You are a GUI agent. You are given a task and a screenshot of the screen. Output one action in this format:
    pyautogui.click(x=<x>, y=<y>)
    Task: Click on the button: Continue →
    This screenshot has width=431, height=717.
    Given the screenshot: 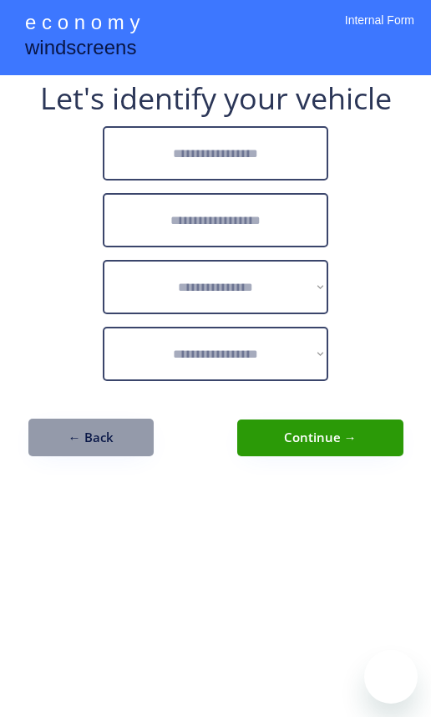 What is the action you would take?
    pyautogui.click(x=320, y=438)
    